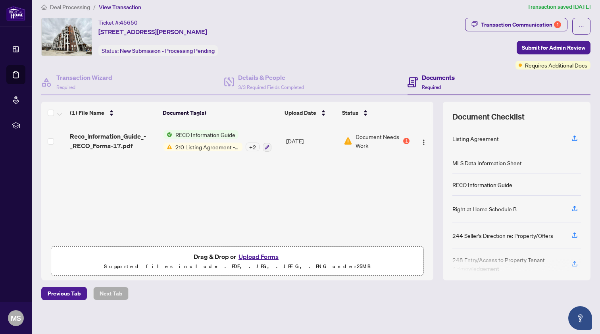  Describe the element at coordinates (375, 113) in the screenshot. I see `th: Status` at that location.